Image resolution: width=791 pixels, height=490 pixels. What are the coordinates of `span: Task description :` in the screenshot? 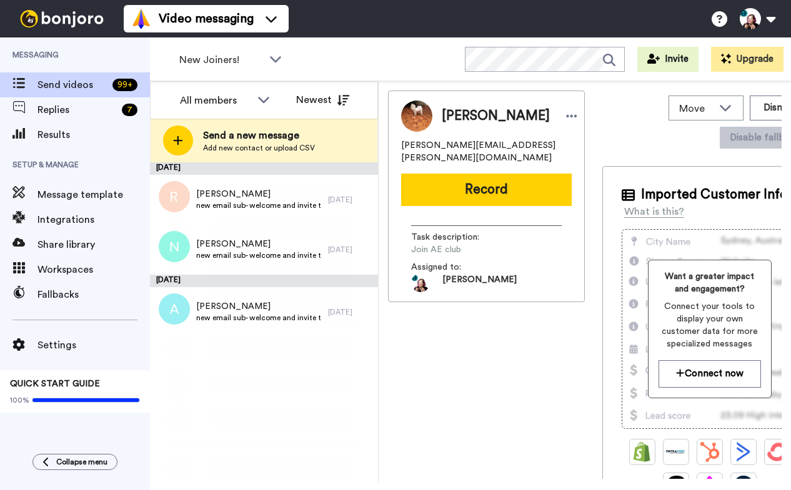 It's located at (455, 237).